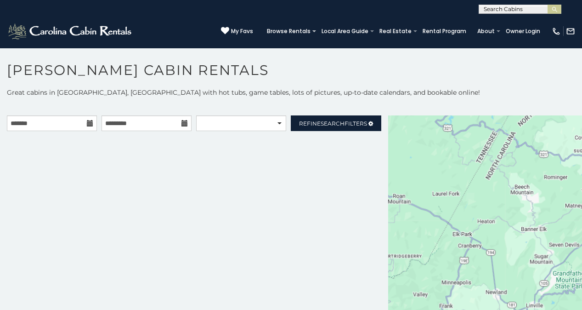  Describe the element at coordinates (333, 123) in the screenshot. I see `span: Search` at that location.